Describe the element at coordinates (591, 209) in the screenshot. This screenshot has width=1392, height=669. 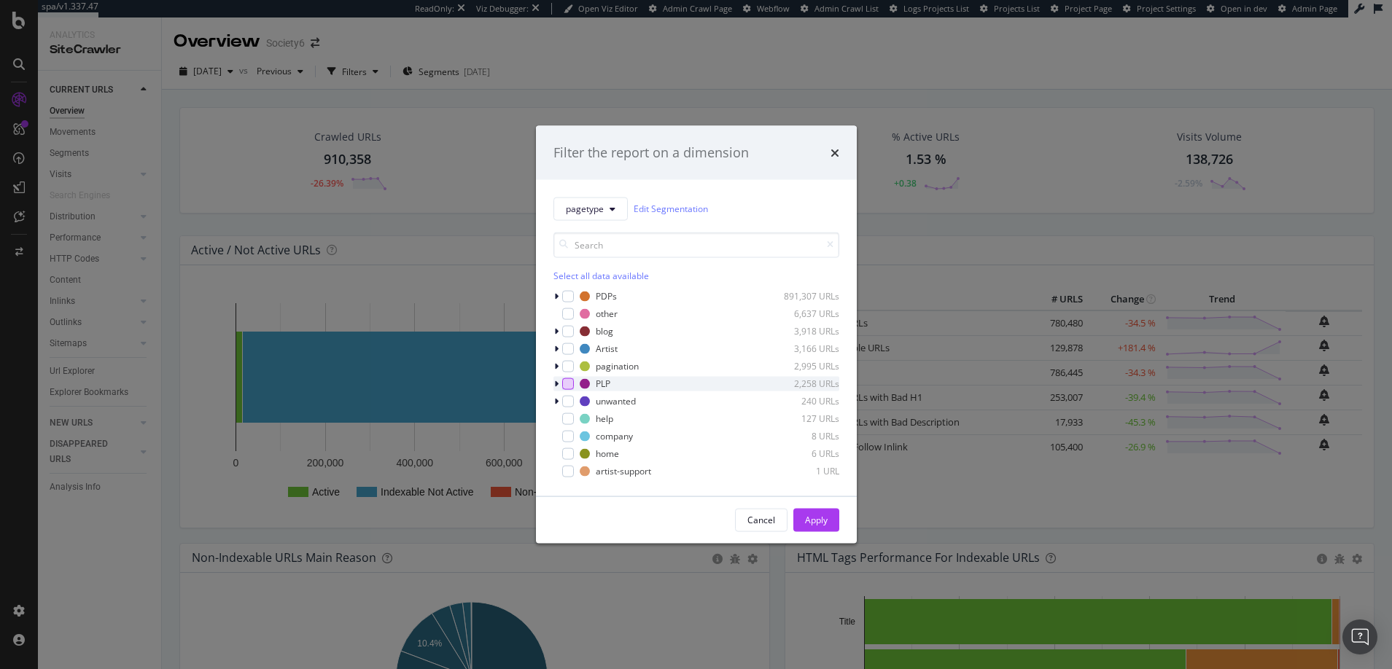
I see `button: pagetype` at that location.